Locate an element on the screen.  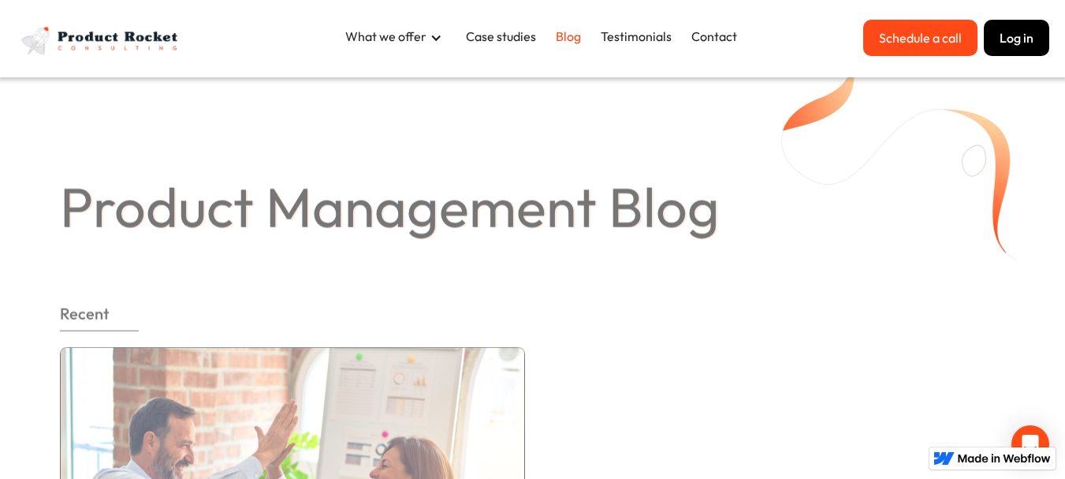
a: home is located at coordinates (101, 40).